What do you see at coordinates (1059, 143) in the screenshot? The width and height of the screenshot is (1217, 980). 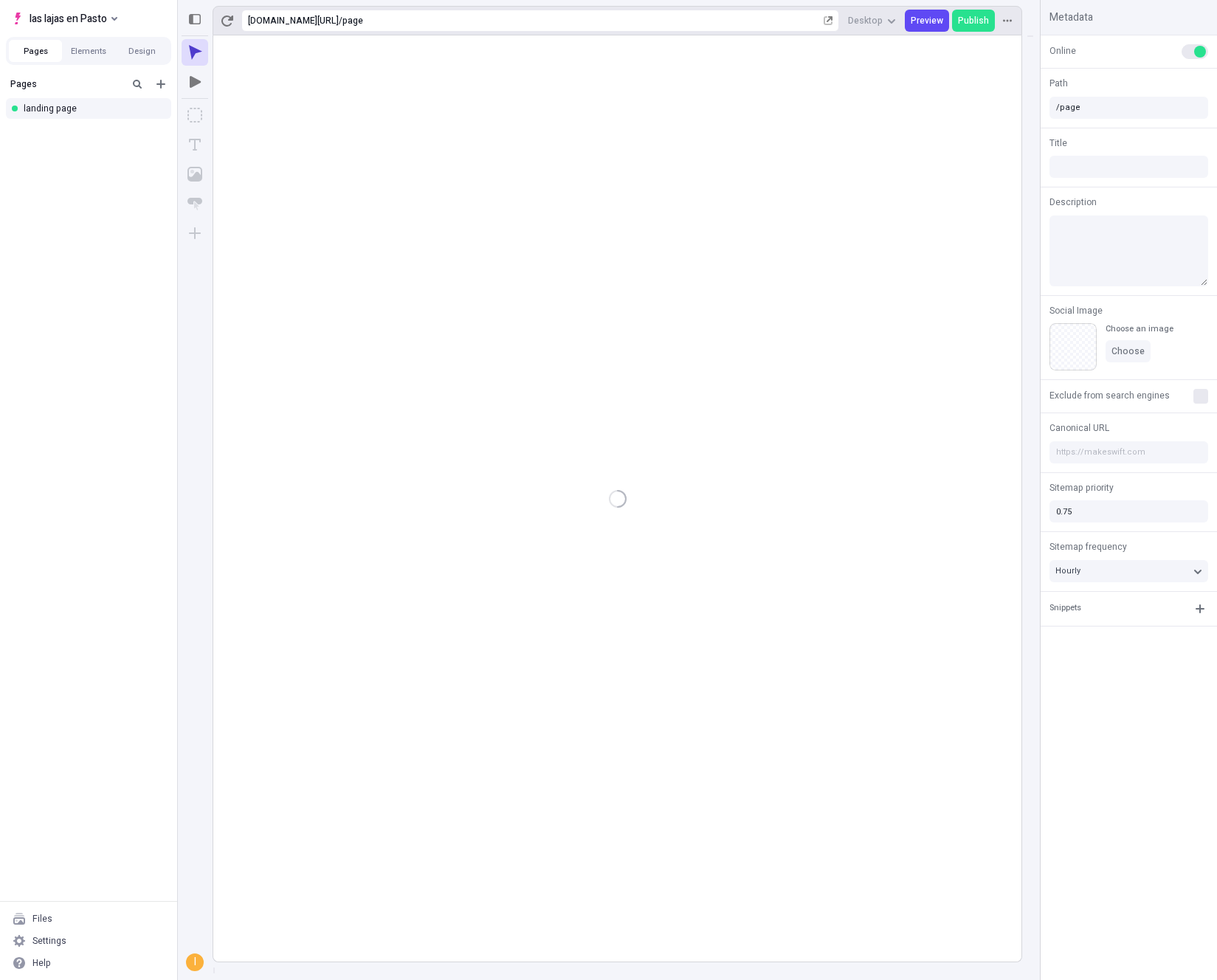 I see `span: Title` at bounding box center [1059, 143].